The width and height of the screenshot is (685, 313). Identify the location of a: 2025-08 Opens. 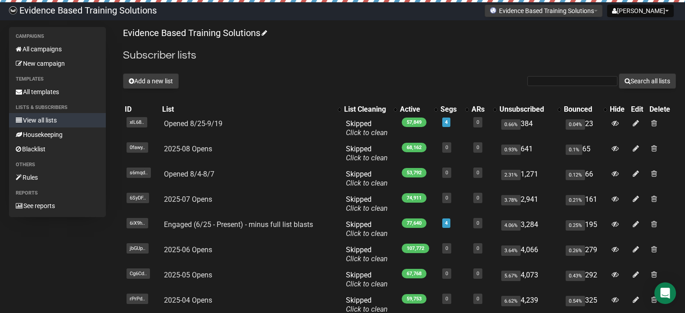
(188, 149).